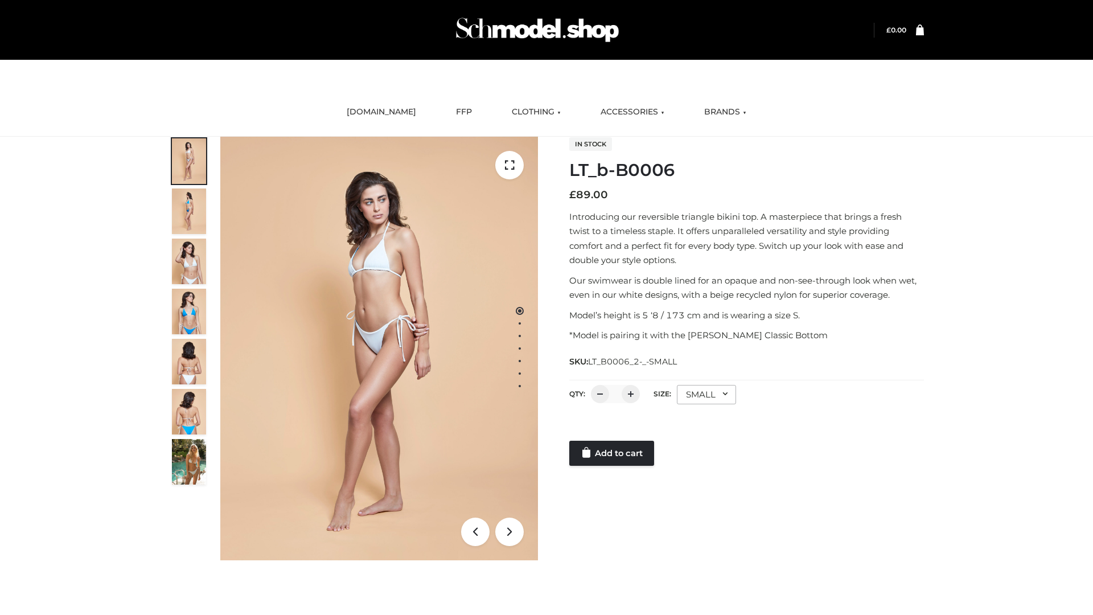 This screenshot has height=615, width=1093. I want to click on img: ArielClassicBikiniTop_CloudNine_AzureSky_OW114ECO_1-scaled.jpg, so click(189, 161).